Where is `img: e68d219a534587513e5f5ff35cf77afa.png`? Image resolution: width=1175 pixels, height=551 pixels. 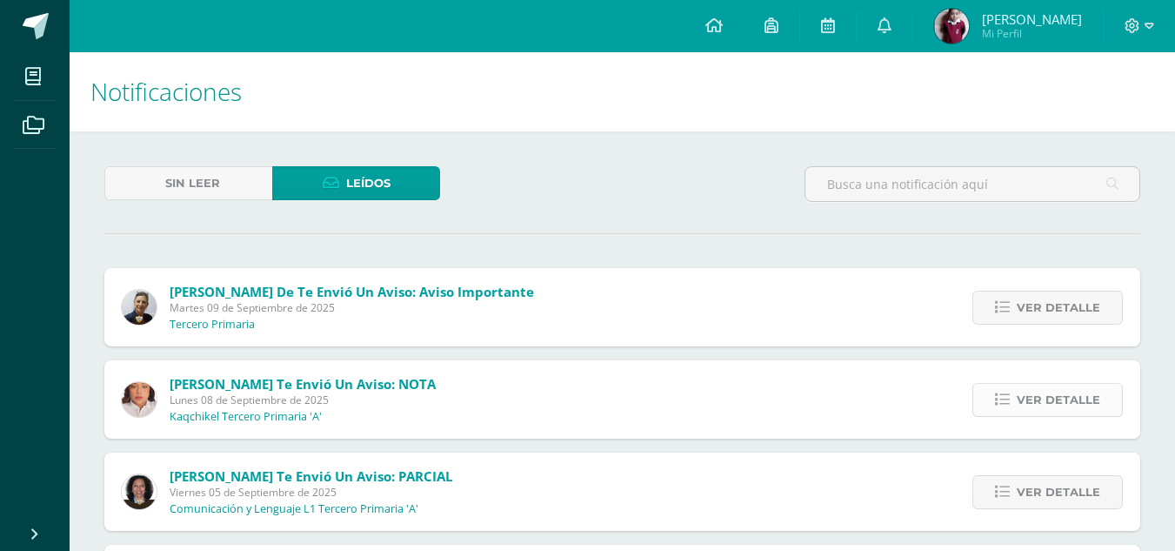
img: e68d219a534587513e5f5ff35cf77afa.png is located at coordinates (139, 491).